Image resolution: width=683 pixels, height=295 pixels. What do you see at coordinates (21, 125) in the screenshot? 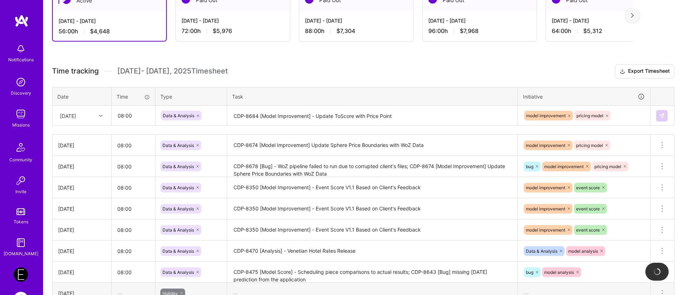
I see `div: Missions` at bounding box center [21, 125].